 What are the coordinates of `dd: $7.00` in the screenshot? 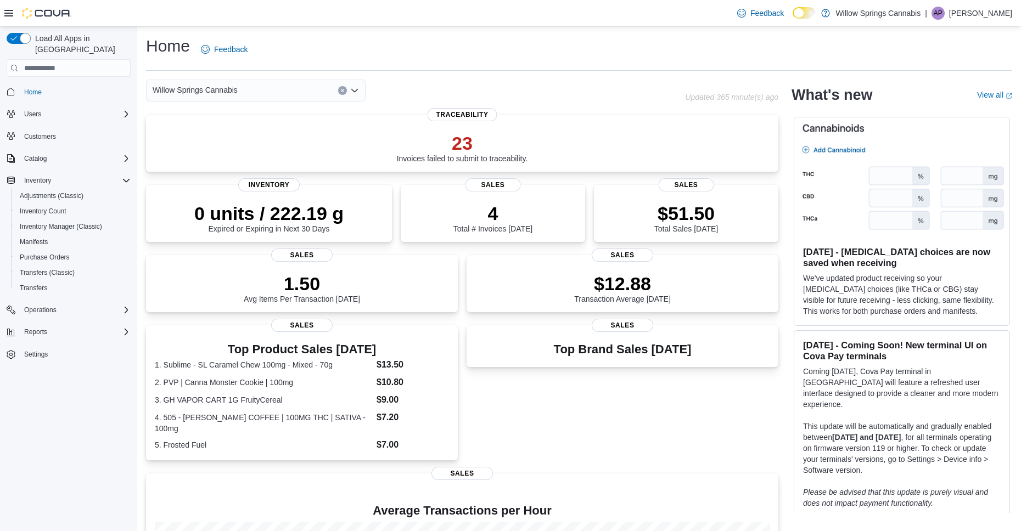 It's located at (413, 445).